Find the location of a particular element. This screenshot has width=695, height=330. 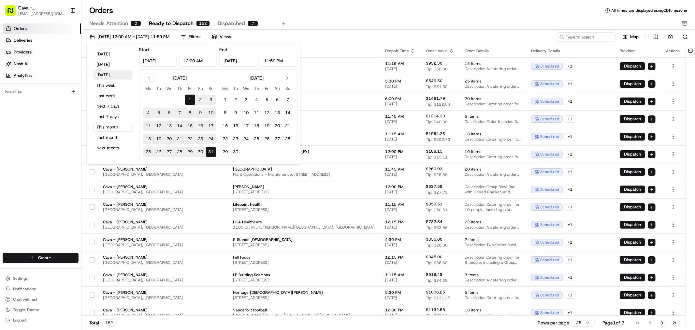

span: 25 items is located at coordinates (492, 81).